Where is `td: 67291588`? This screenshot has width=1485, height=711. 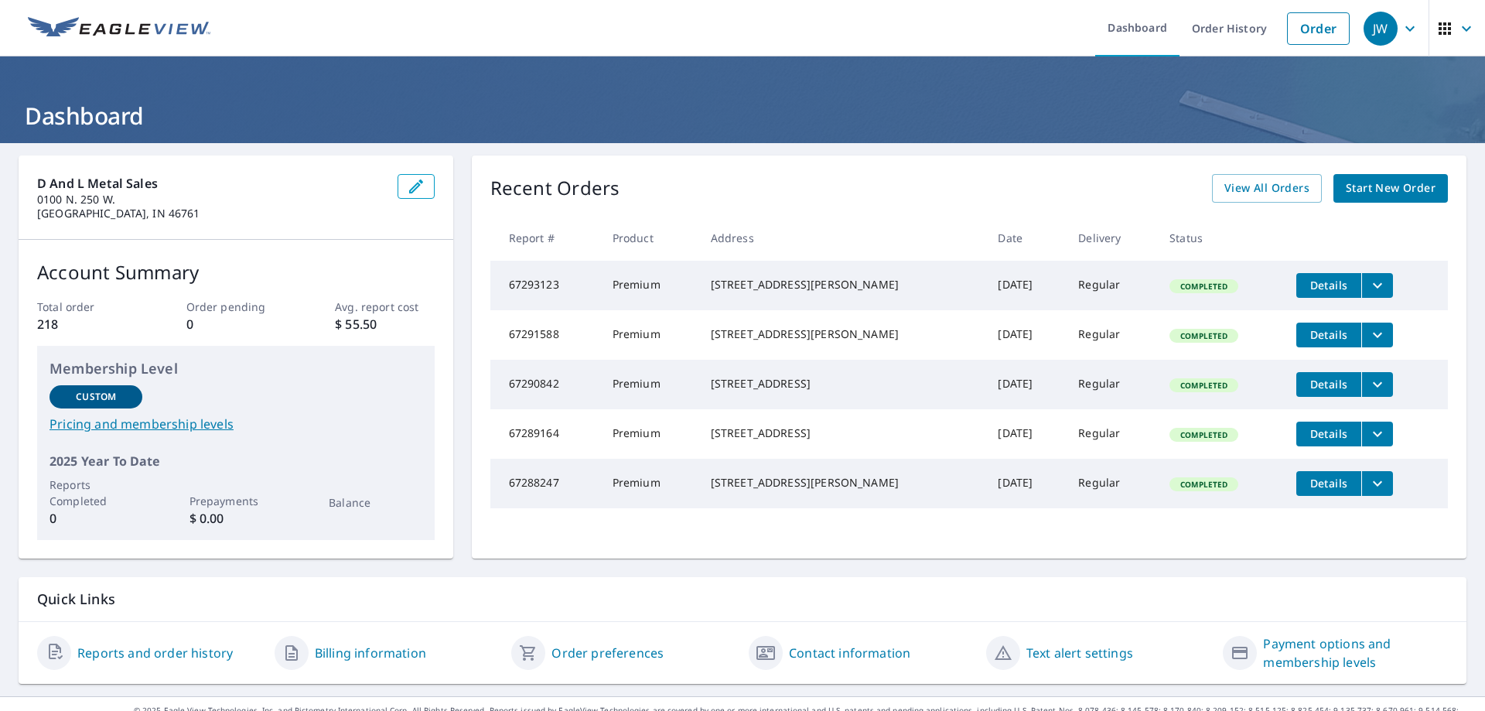 td: 67291588 is located at coordinates (545, 335).